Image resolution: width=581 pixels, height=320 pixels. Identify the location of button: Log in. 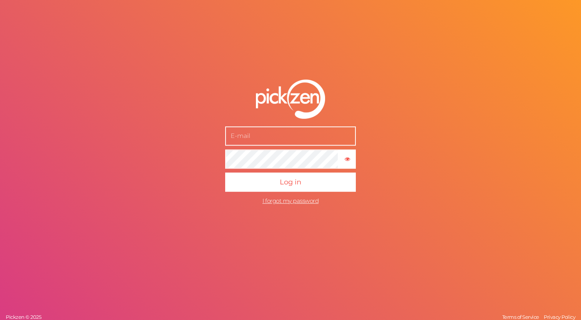
(291, 182).